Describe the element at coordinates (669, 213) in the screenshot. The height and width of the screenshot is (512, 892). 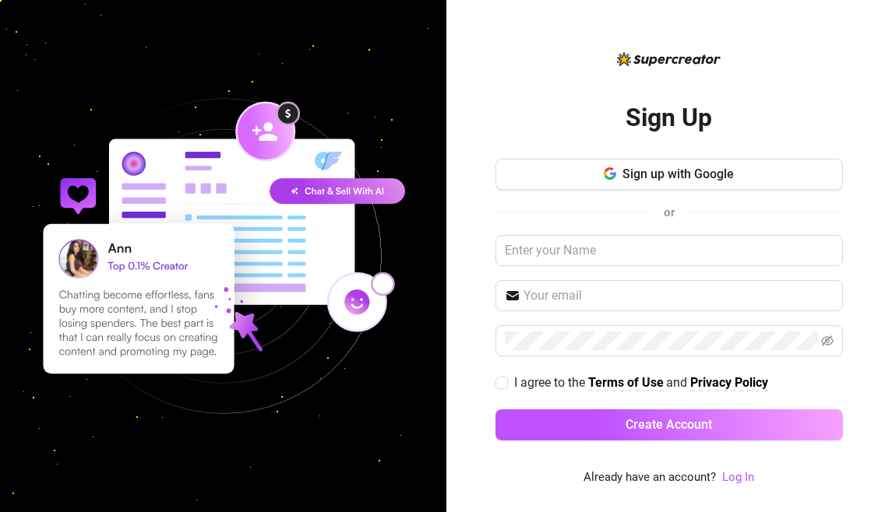
I see `span: or` at that location.